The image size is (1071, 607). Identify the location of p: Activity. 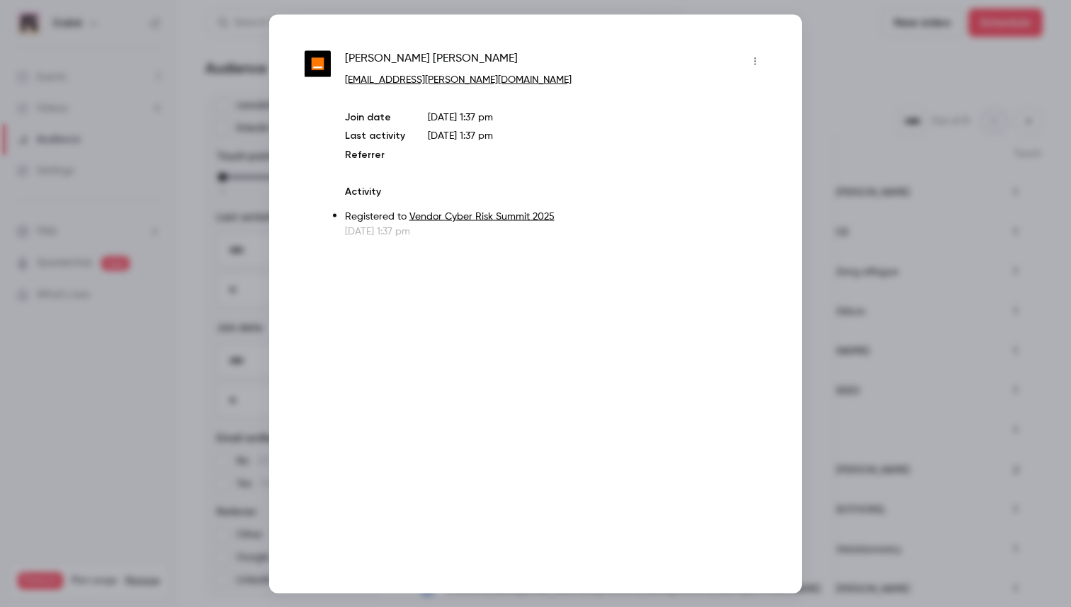
(555, 191).